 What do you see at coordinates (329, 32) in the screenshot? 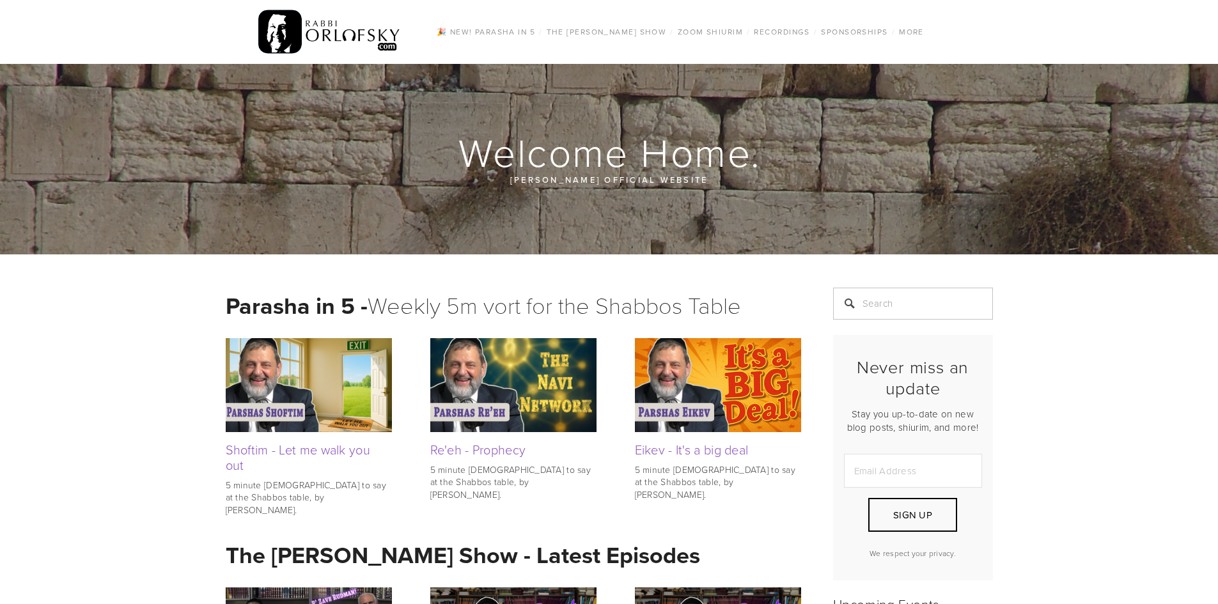
I see `img: RabbiOrlofsky.com` at bounding box center [329, 32].